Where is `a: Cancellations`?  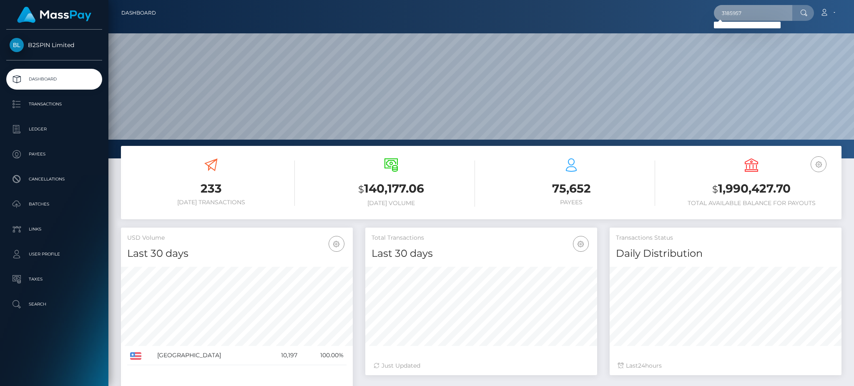 a: Cancellations is located at coordinates (54, 179).